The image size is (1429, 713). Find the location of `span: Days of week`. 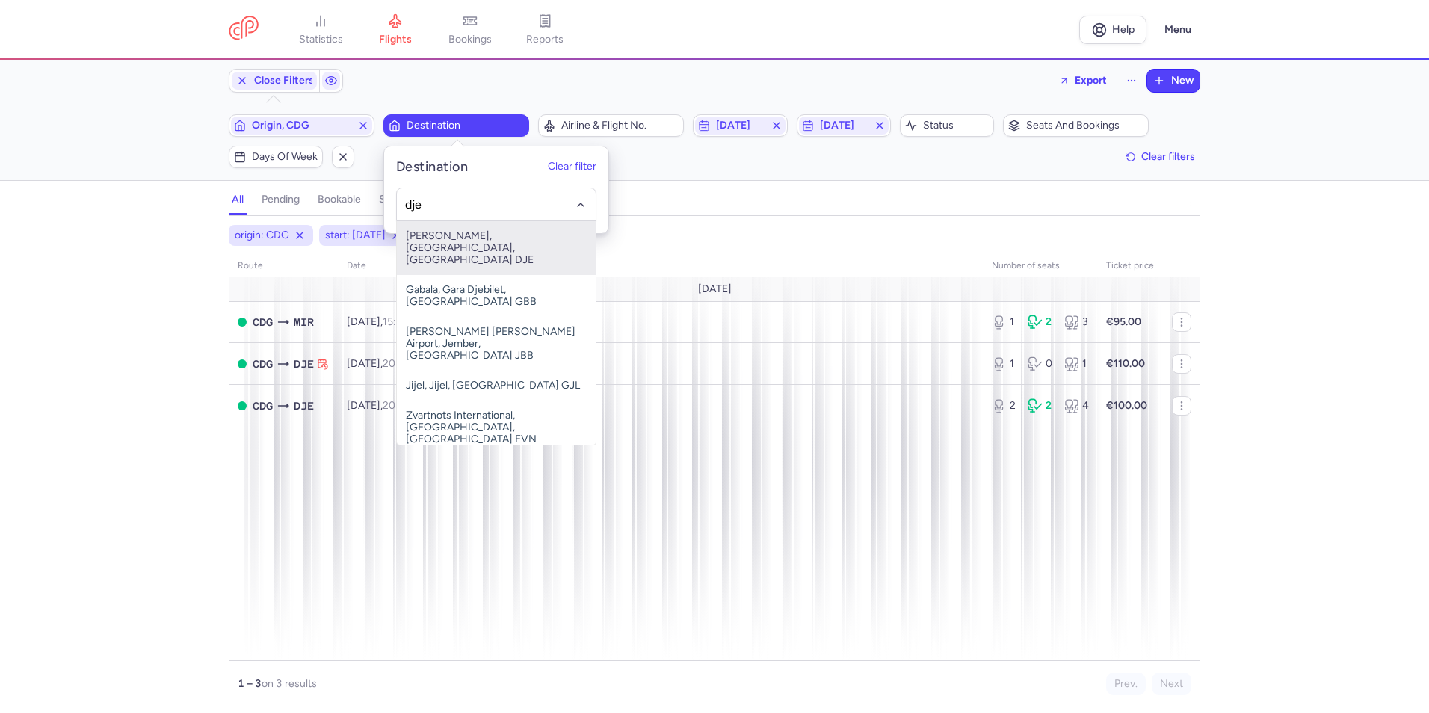

span: Days of week is located at coordinates (285, 157).